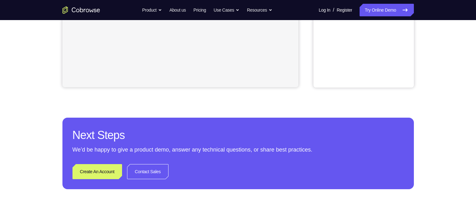  I want to click on button: Resources, so click(260, 10).